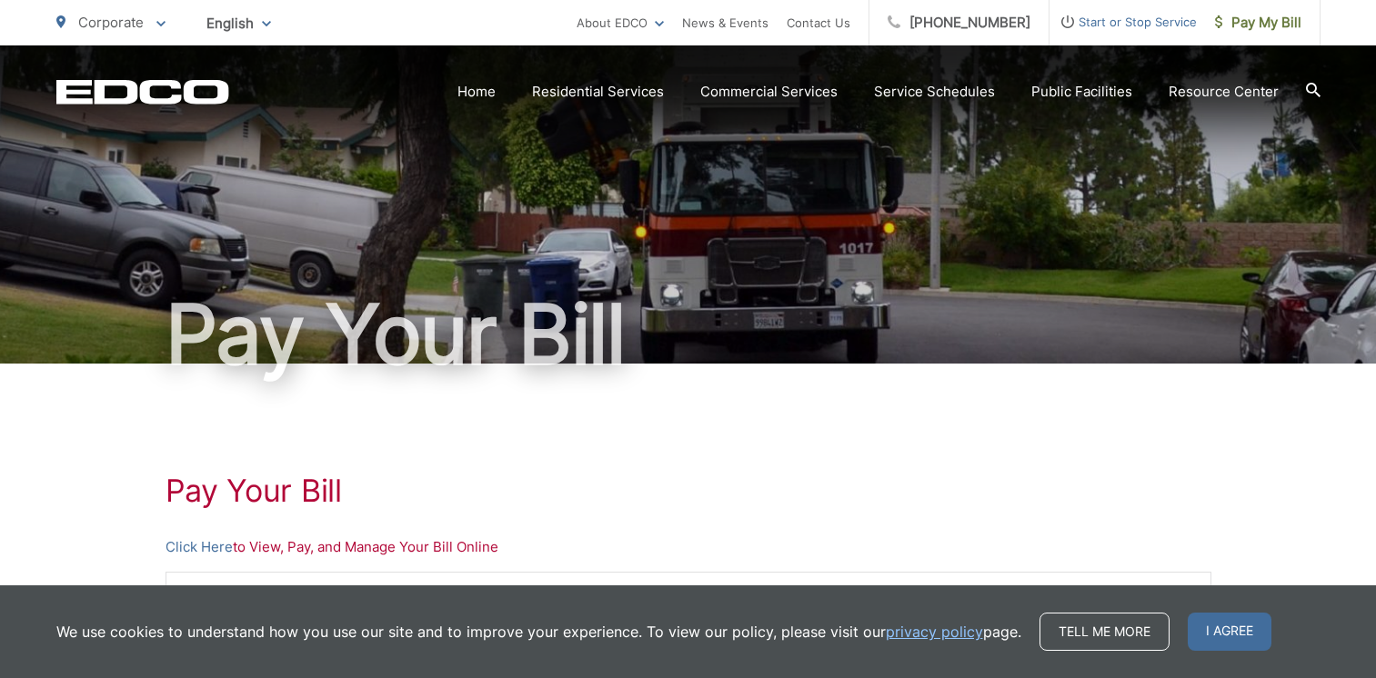 Image resolution: width=1376 pixels, height=678 pixels. What do you see at coordinates (111, 22) in the screenshot?
I see `span: Corporate` at bounding box center [111, 22].